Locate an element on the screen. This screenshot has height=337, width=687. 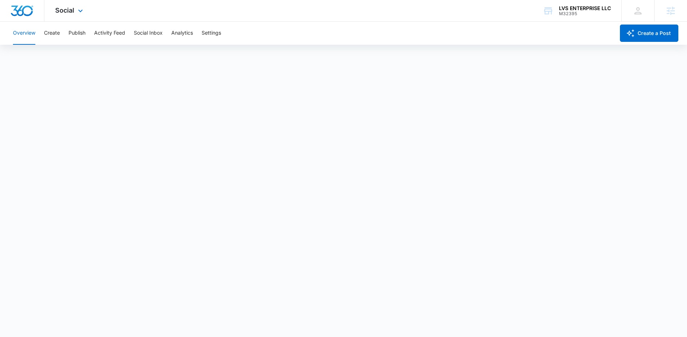
div: account id is located at coordinates (585, 14).